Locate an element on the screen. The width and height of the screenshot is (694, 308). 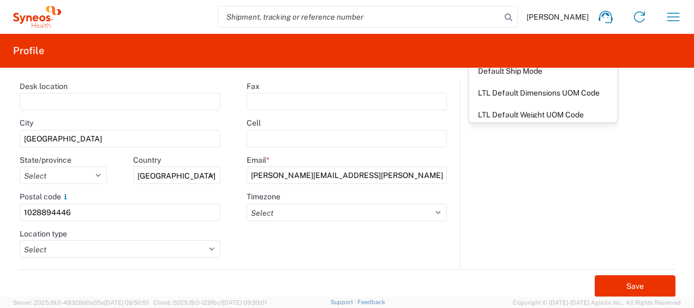
input: Shipment, tracking or reference number is located at coordinates (360, 17).